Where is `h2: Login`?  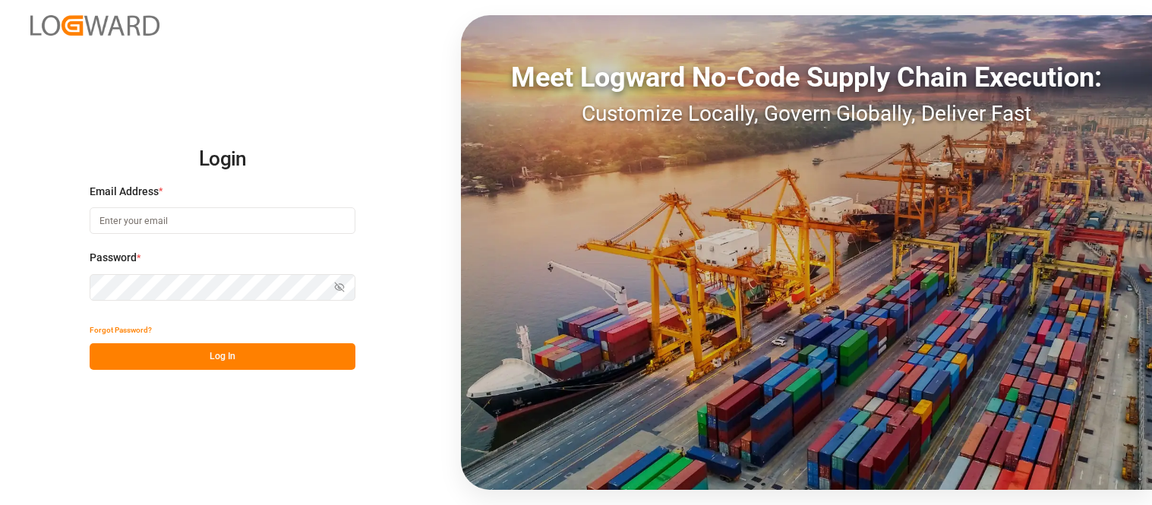 h2: Login is located at coordinates (222, 159).